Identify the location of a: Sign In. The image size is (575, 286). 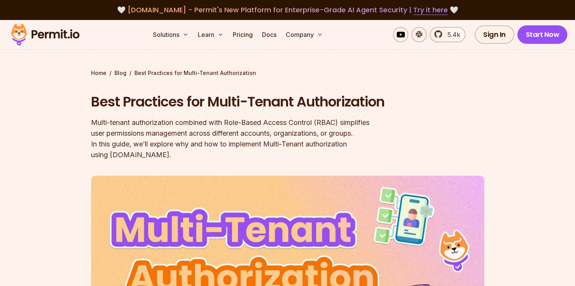
(494, 35).